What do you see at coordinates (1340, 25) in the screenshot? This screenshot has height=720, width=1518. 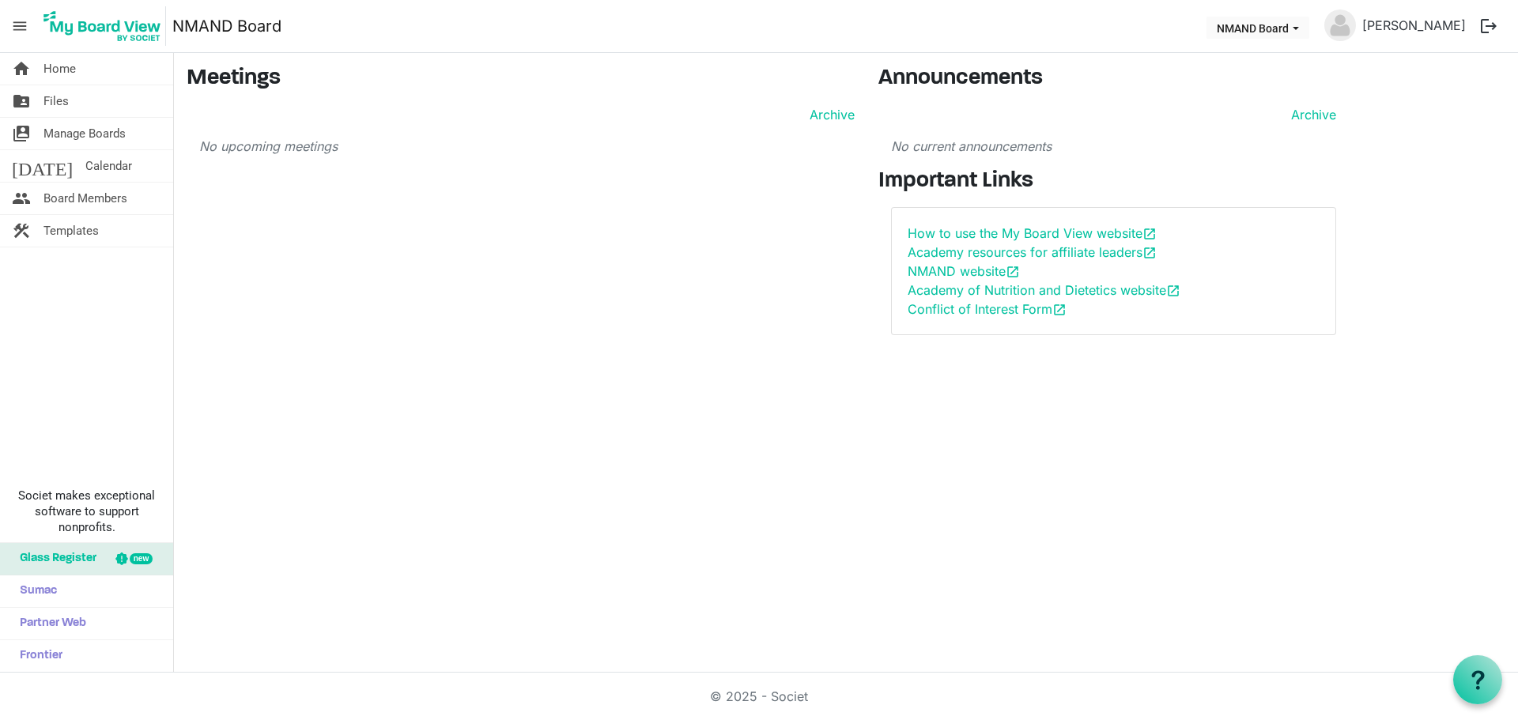 I see `img: no-profile-picture.svg` at bounding box center [1340, 25].